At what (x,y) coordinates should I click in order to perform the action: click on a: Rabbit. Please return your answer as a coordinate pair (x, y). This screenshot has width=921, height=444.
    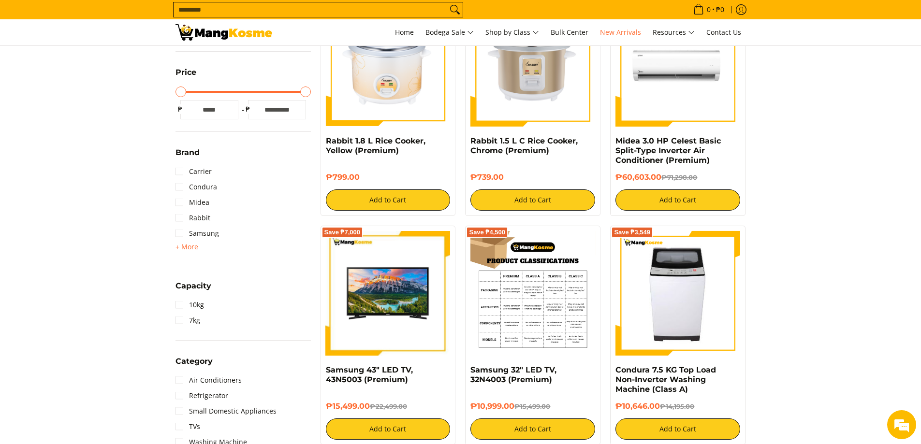
    Looking at the image, I should click on (193, 218).